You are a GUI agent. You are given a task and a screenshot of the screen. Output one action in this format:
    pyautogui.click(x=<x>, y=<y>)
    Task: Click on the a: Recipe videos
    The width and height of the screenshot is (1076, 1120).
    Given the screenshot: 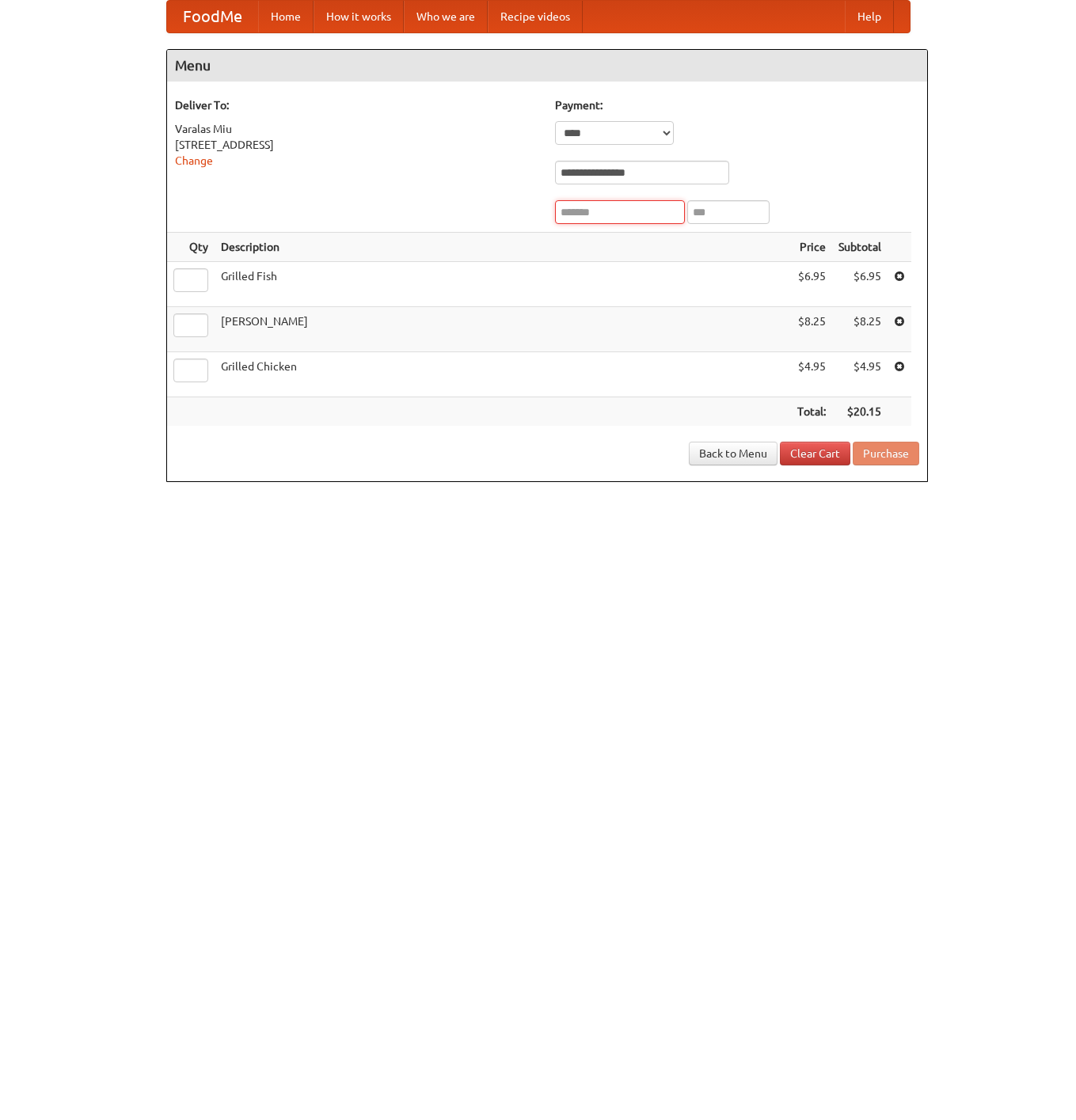 What is the action you would take?
    pyautogui.click(x=535, y=17)
    